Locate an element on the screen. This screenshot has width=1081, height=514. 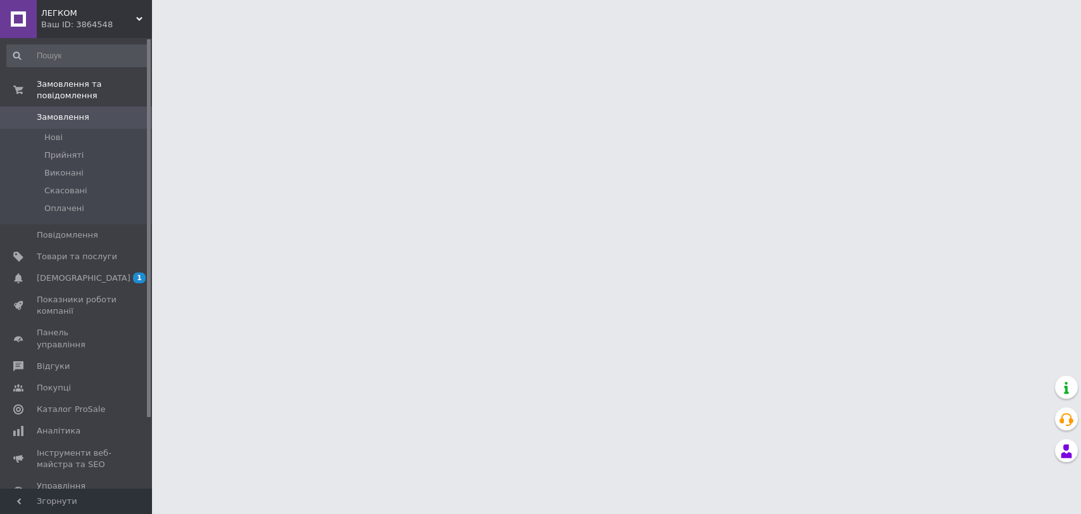
span: Каталог ProSale is located at coordinates (71, 409).